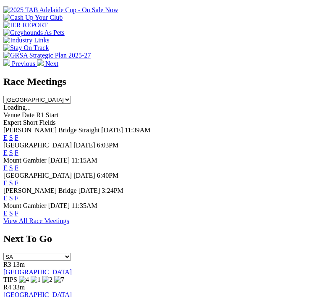 Image resolution: width=319 pixels, height=297 pixels. I want to click on span: 11:39AM, so click(138, 130).